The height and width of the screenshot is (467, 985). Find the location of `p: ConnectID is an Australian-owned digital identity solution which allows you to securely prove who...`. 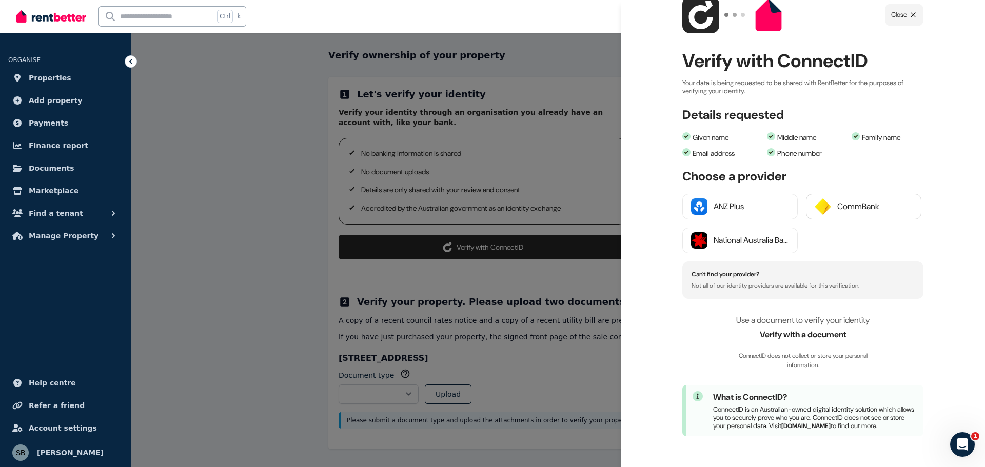

p: ConnectID is an Australian-owned digital identity solution which allows you to securely prove who... is located at coordinates (815, 418).